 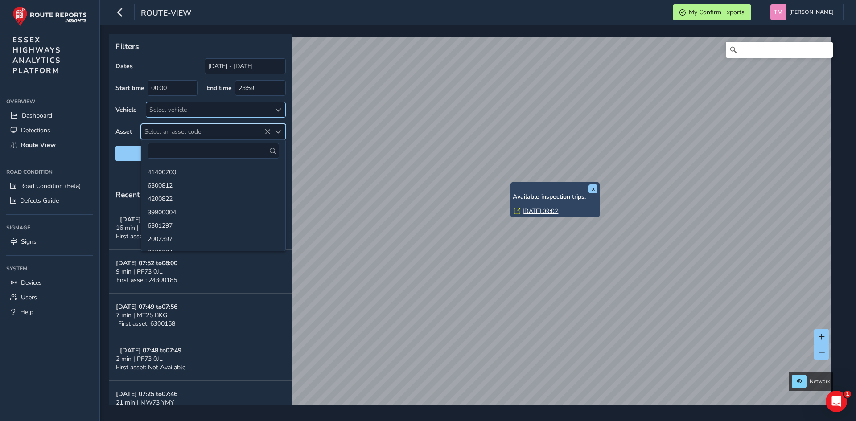 What do you see at coordinates (50, 186) in the screenshot?
I see `a: Road Condition (Beta)` at bounding box center [50, 186].